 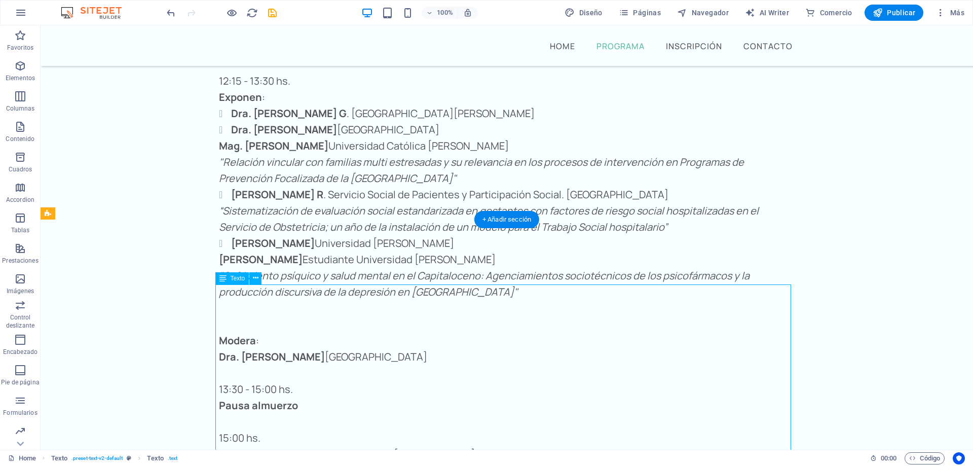 I want to click on a: Haz clic para cancelar la selección y doble clic para abrir páginas, so click(x=22, y=458).